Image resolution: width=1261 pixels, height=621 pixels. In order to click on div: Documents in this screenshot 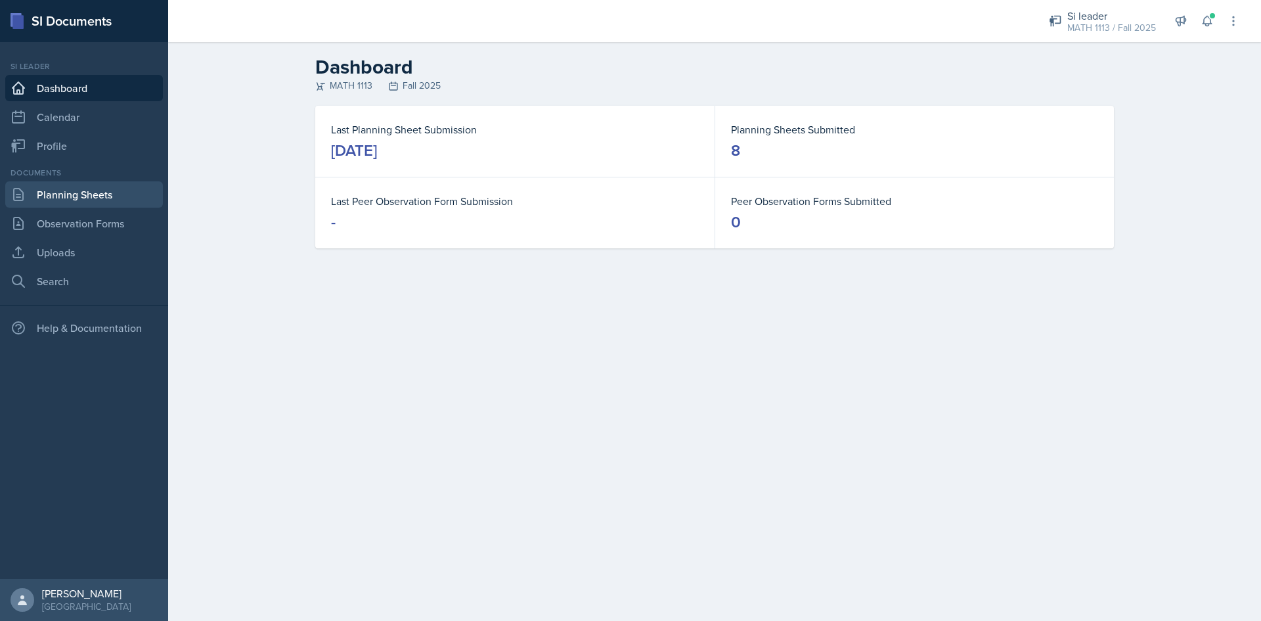, I will do `click(84, 173)`.